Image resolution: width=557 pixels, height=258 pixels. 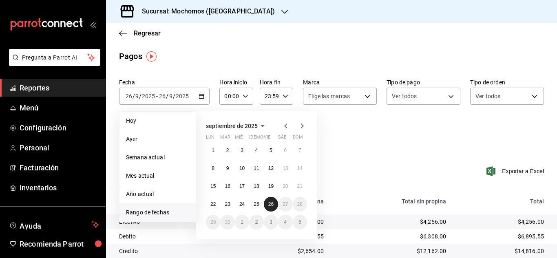 I want to click on div: Total, so click(x=501, y=201).